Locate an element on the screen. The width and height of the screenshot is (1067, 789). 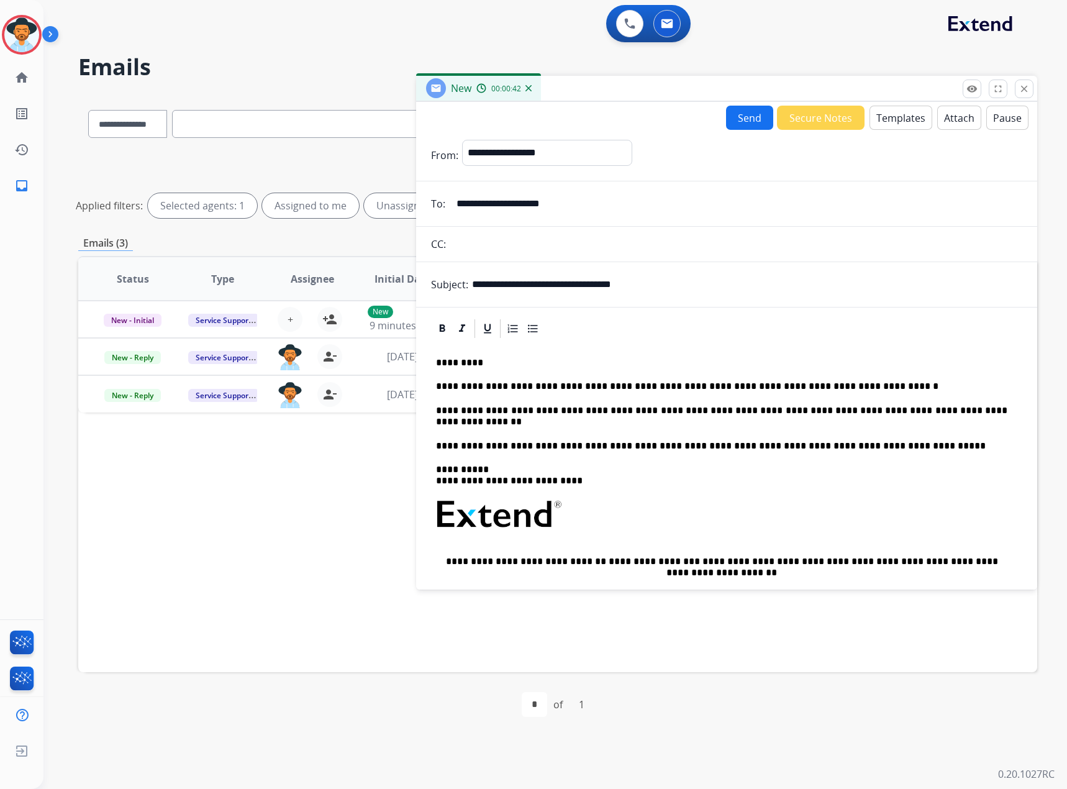
p: Emails (3) is located at coordinates (106, 243).